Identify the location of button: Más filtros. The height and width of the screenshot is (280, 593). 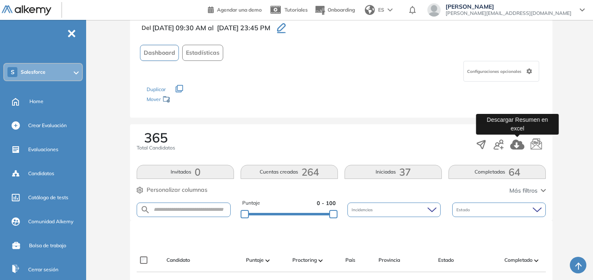
(528, 191).